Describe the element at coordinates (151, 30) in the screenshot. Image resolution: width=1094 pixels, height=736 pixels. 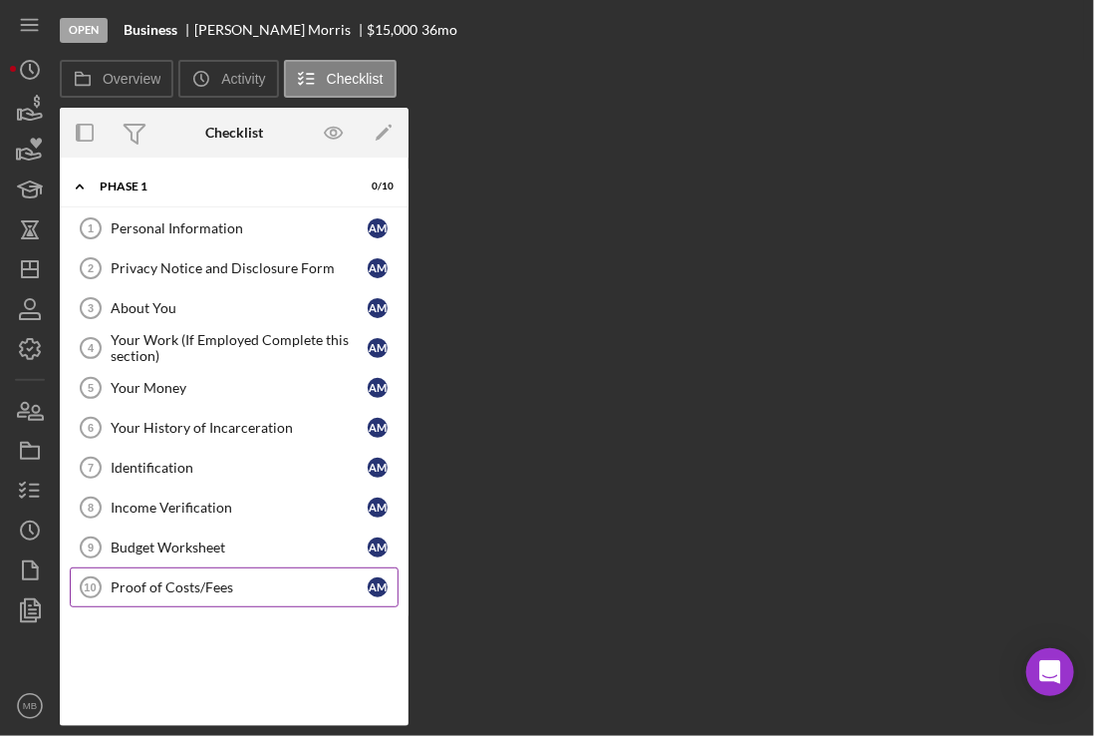
I see `b: Business` at that location.